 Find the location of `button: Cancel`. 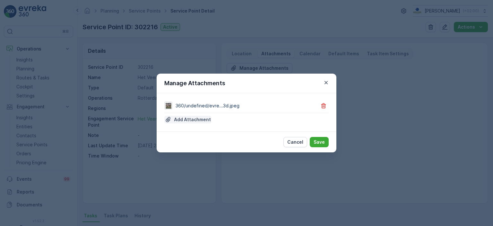

button: Cancel is located at coordinates (295, 142).